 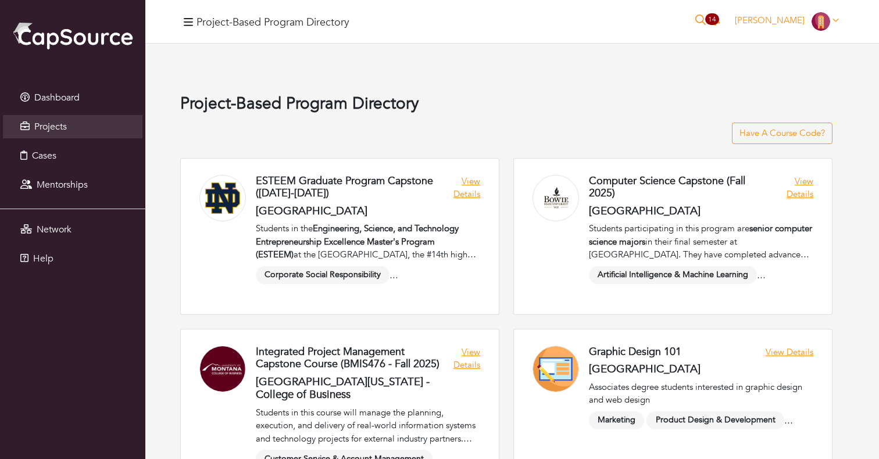 I want to click on span: Dashboard, so click(x=57, y=98).